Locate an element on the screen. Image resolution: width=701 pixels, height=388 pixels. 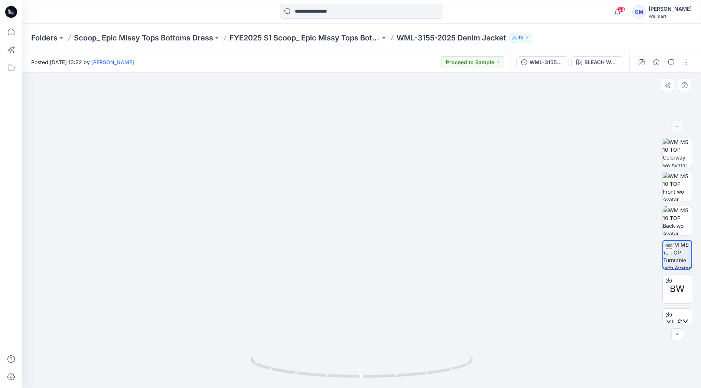
a: Folders is located at coordinates (44, 38).